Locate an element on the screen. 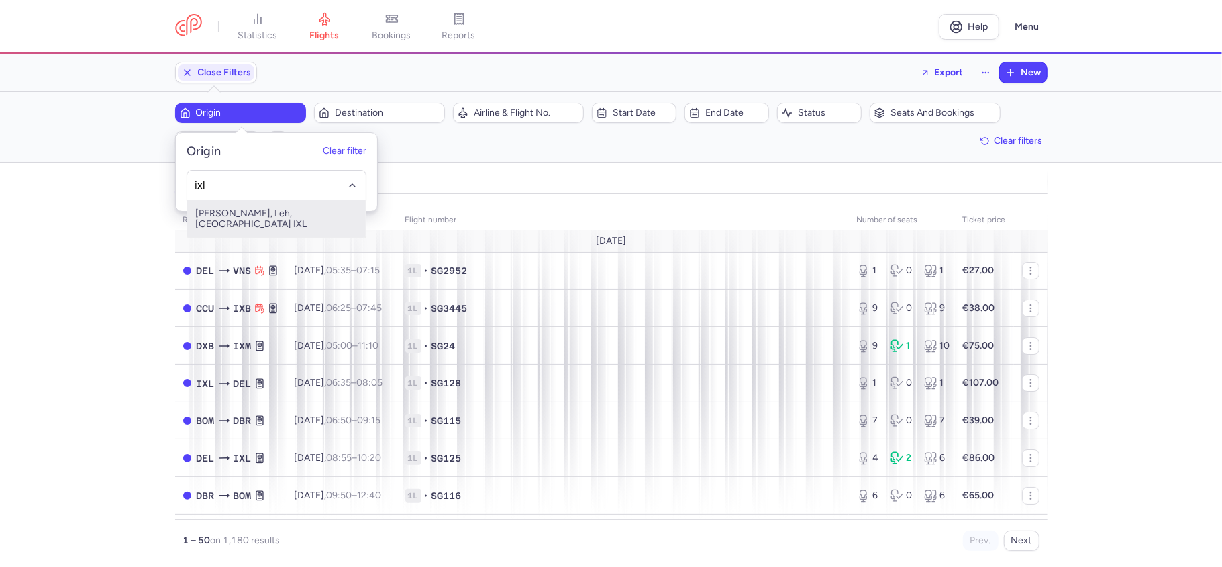 Image resolution: width=1222 pixels, height=567 pixels. span: SG2952 is located at coordinates (450, 271).